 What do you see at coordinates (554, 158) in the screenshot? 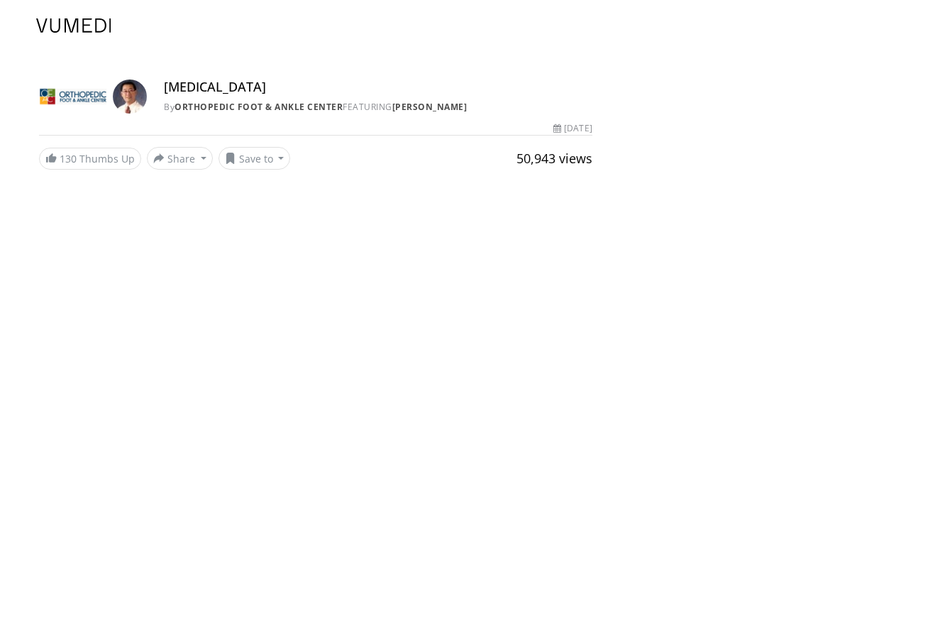
I see `span: 50,943 views` at bounding box center [554, 158].